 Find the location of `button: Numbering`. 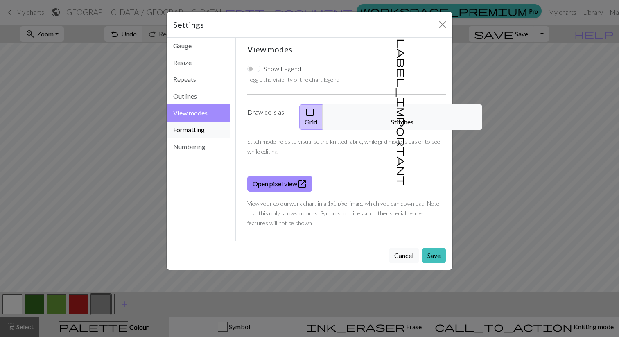

button: Numbering is located at coordinates (199, 147).